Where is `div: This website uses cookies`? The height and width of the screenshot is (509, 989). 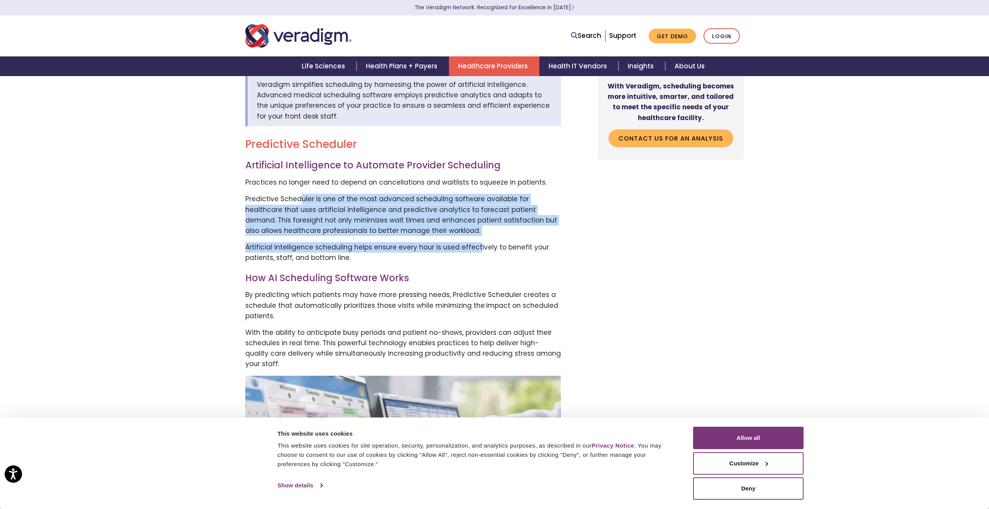 div: This website uses cookies is located at coordinates (476, 434).